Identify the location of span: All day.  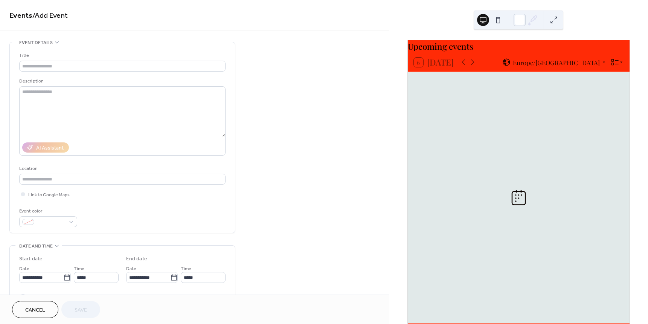
(35, 296).